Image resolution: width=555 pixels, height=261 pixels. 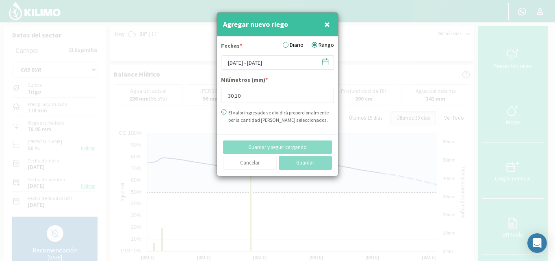 I want to click on button: Cancelar, so click(x=250, y=163).